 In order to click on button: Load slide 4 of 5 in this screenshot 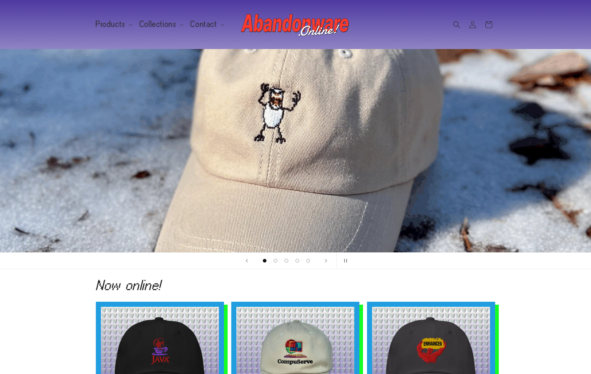, I will do `click(298, 261)`.